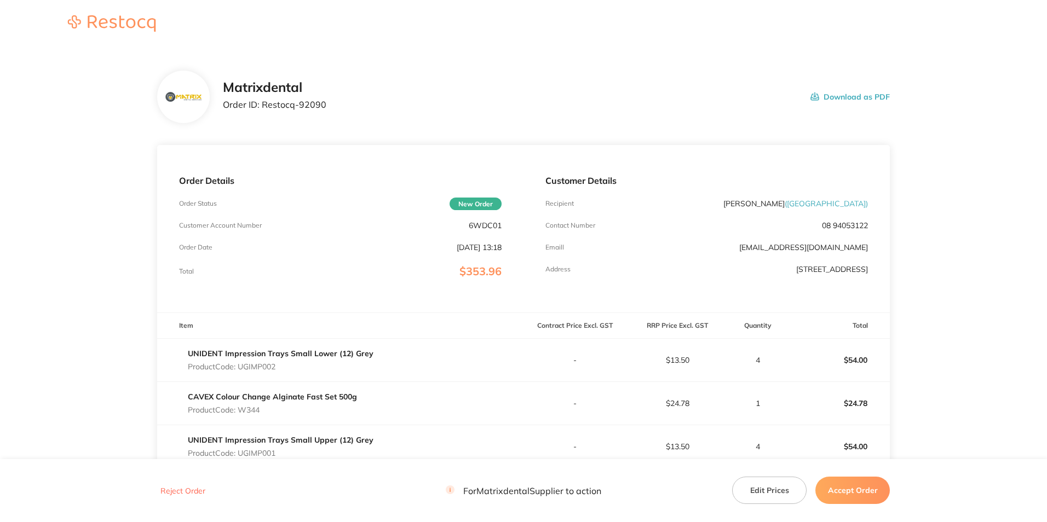  Describe the element at coordinates (112, 24) in the screenshot. I see `a: Restocq logo` at that location.